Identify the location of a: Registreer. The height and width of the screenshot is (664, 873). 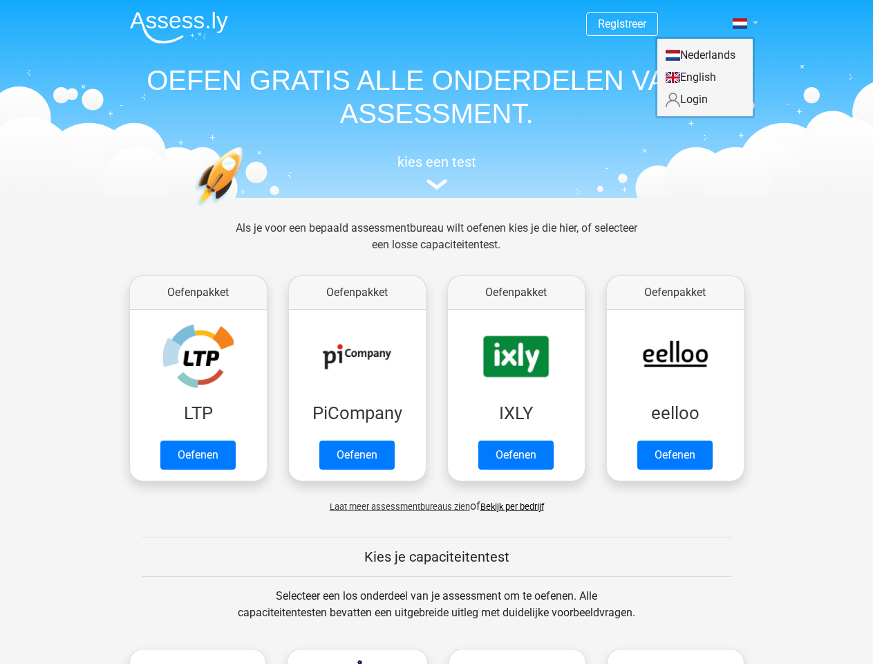
(622, 24).